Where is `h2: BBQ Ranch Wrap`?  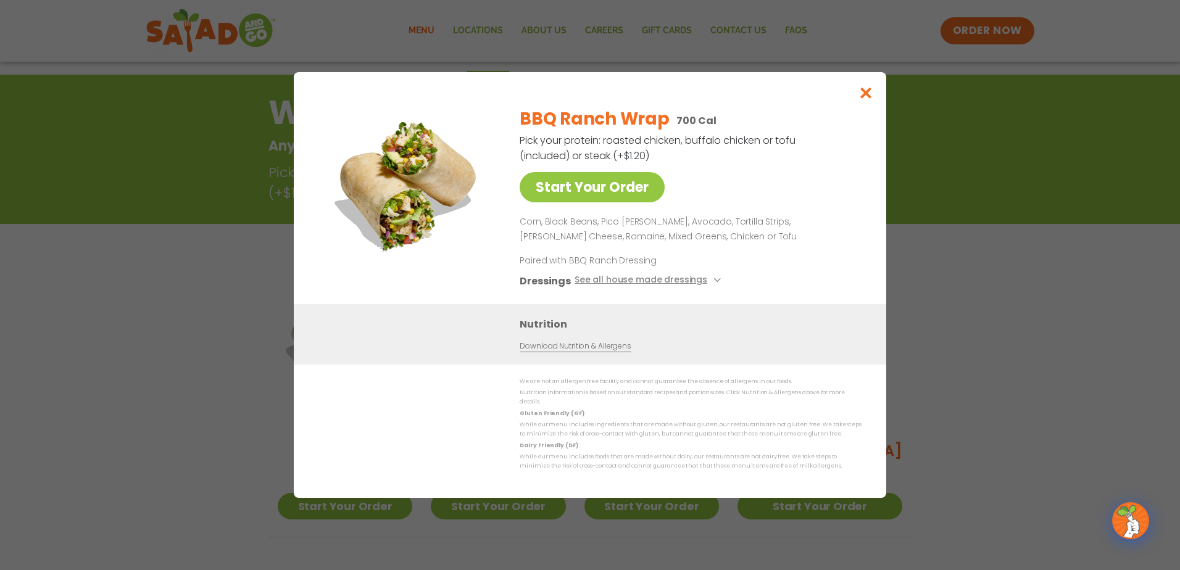 h2: BBQ Ranch Wrap is located at coordinates (594, 119).